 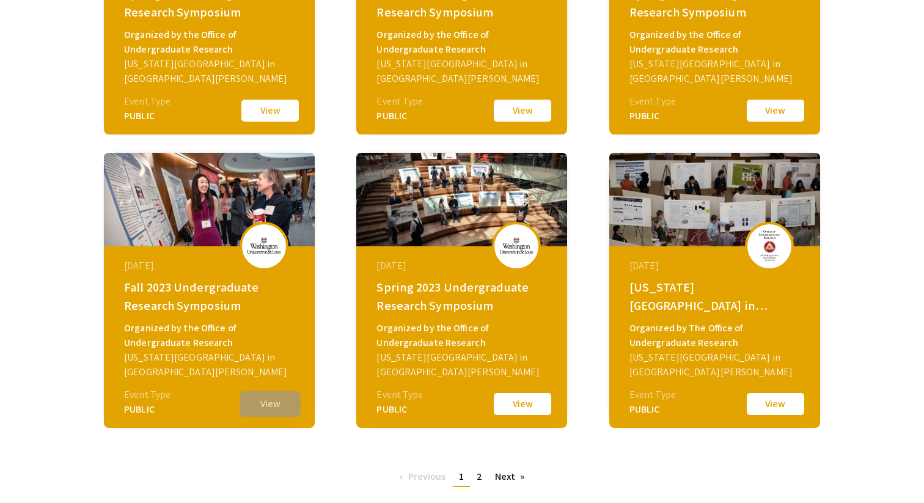 I want to click on div: Spring 2023 Undergraduate Research Symposium, so click(x=463, y=296).